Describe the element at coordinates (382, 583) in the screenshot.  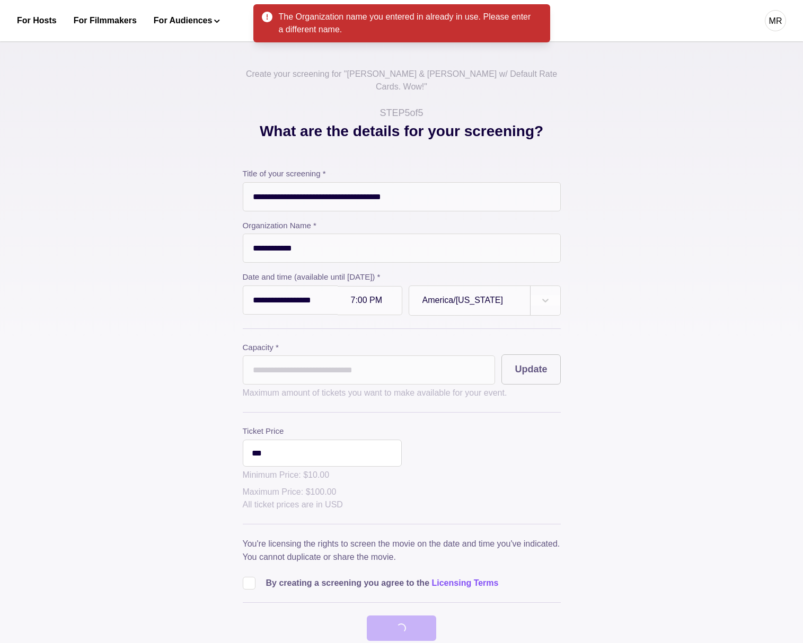
I see `p: By creating a screening you agree to the` at that location.